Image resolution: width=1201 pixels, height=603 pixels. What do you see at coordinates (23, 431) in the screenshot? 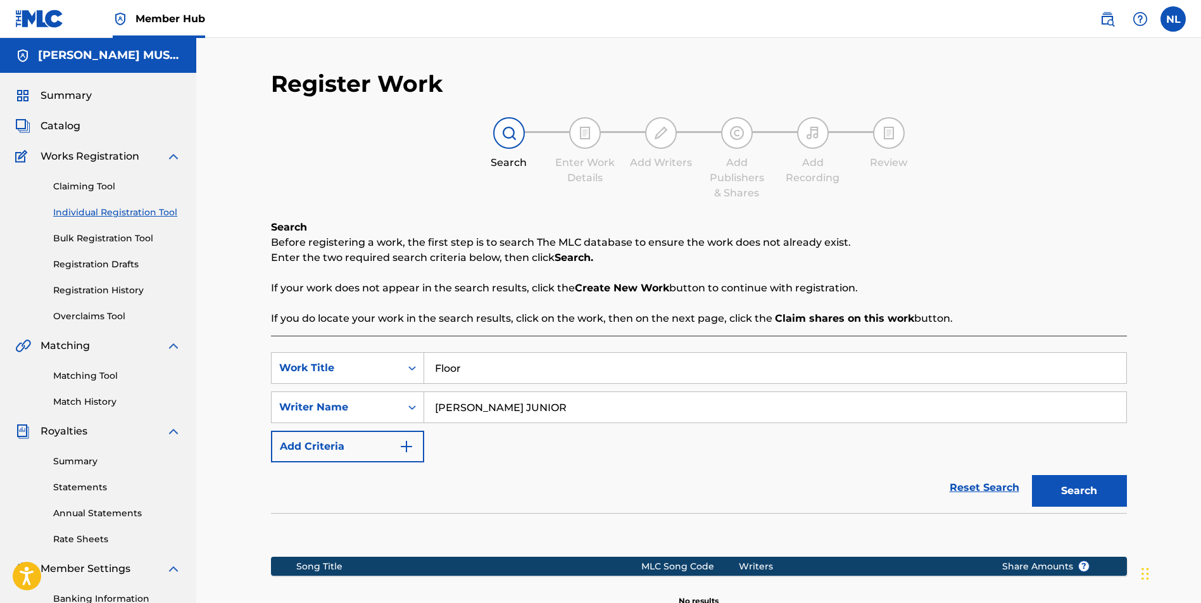
I see `img: Royalties` at bounding box center [23, 431].